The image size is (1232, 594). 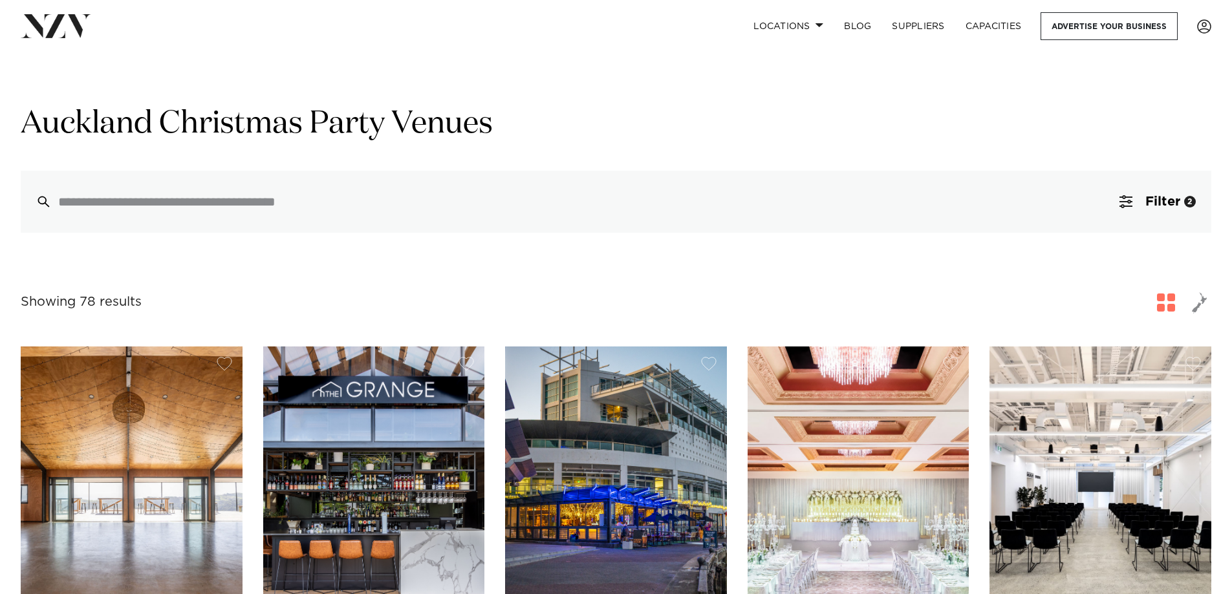 What do you see at coordinates (616, 124) in the screenshot?
I see `h1: Auckland Christmas Party Venues` at bounding box center [616, 124].